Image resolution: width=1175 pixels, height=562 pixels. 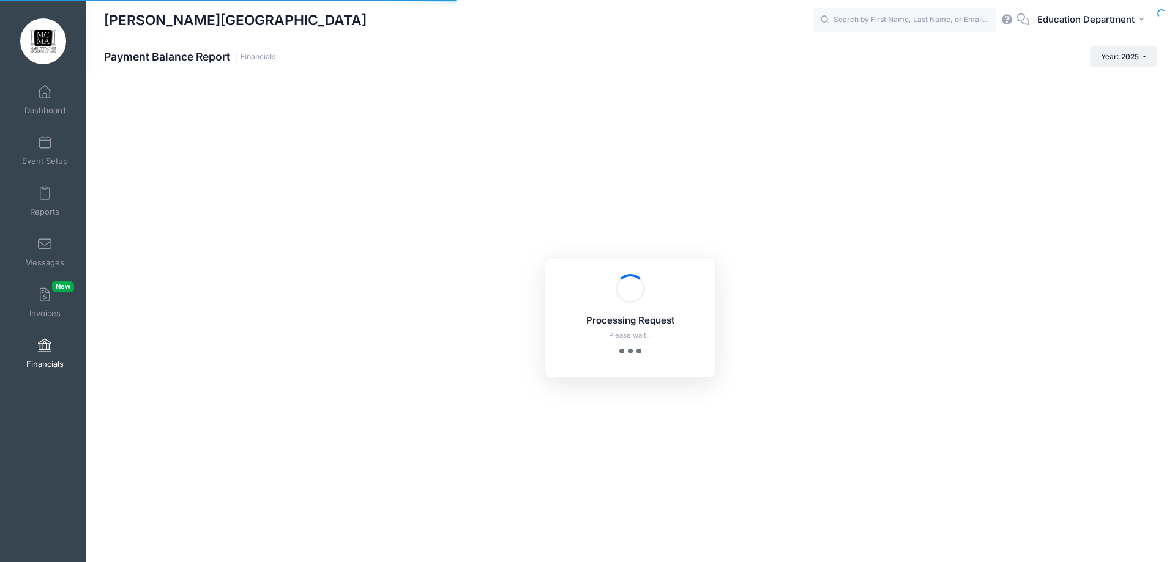 I want to click on span: Reports, so click(x=45, y=212).